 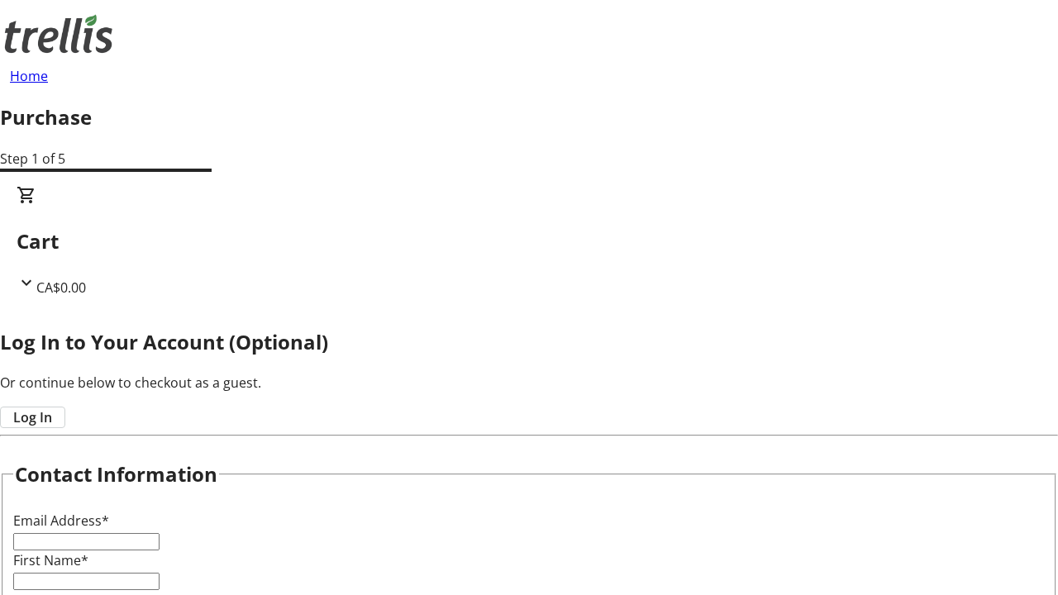 I want to click on span: Log In, so click(x=32, y=417).